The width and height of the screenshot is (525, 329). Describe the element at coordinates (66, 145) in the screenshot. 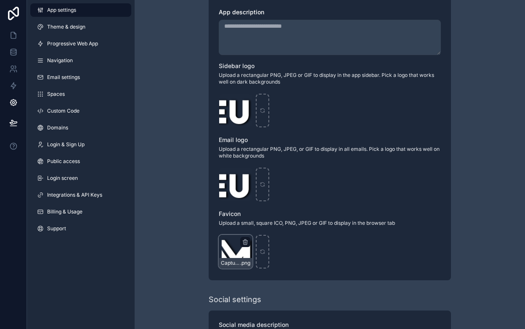

I see `span: Login & Sign Up` at that location.